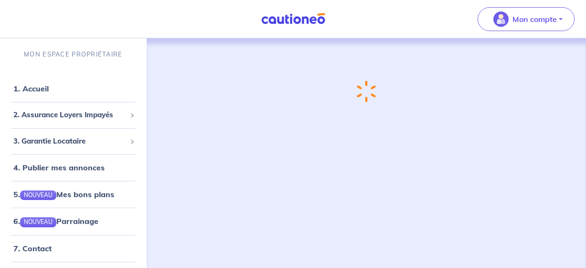 This screenshot has width=586, height=268. Describe the element at coordinates (56, 221) in the screenshot. I see `a: 6.NOUVEAUParrainage` at that location.